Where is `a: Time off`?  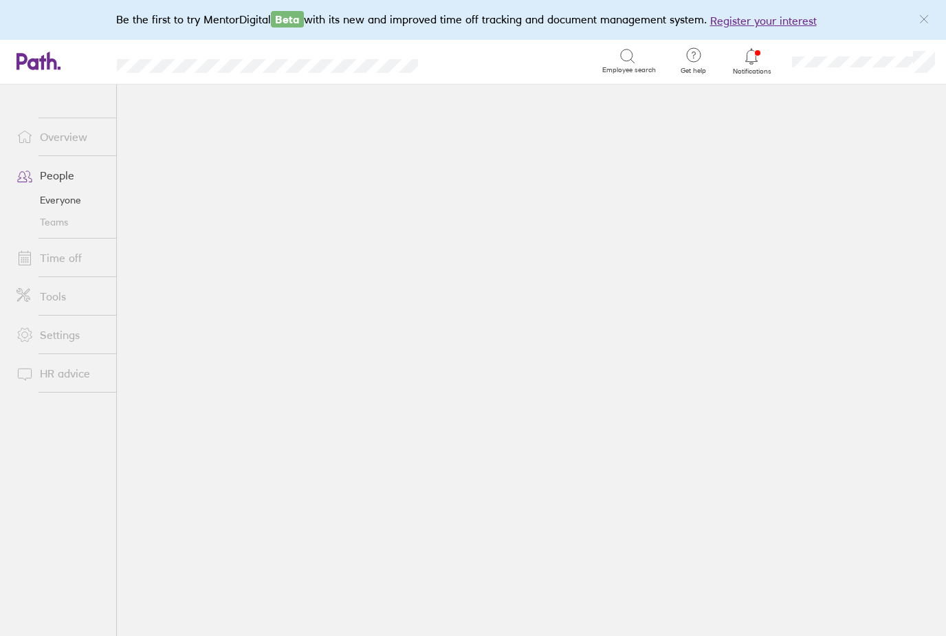 a: Time off is located at coordinates (61, 258).